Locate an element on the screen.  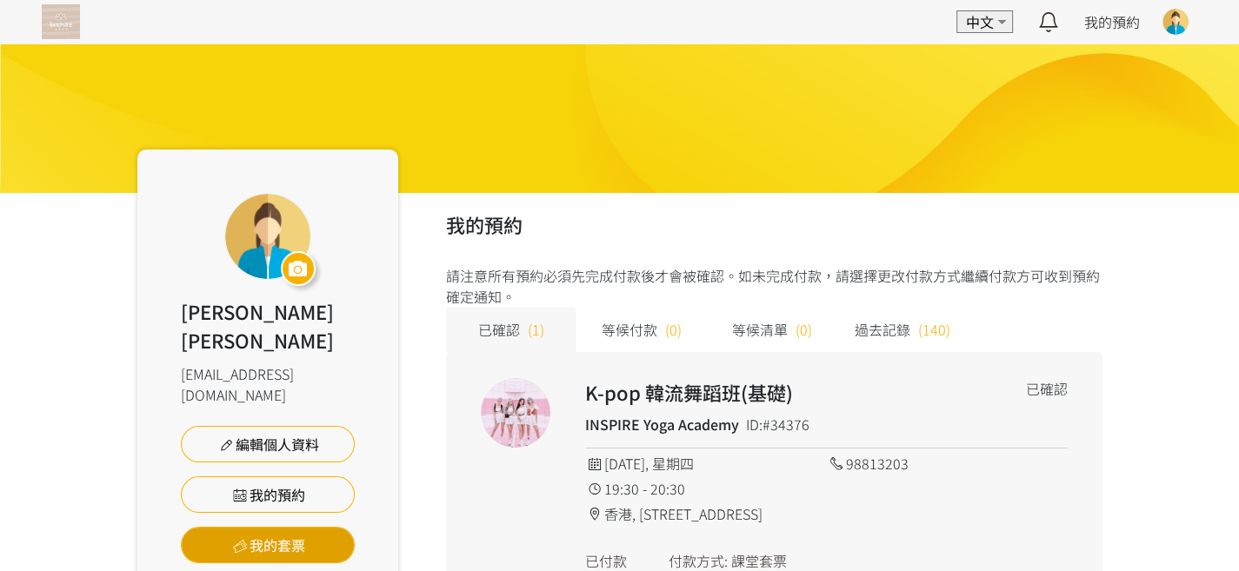
span: (140) is located at coordinates (934, 330).